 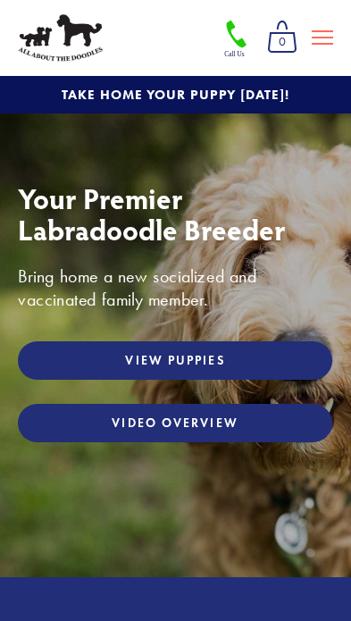 What do you see at coordinates (175, 288) in the screenshot?
I see `h3: Bring home a new socialized and vaccinated family member.` at bounding box center [175, 288].